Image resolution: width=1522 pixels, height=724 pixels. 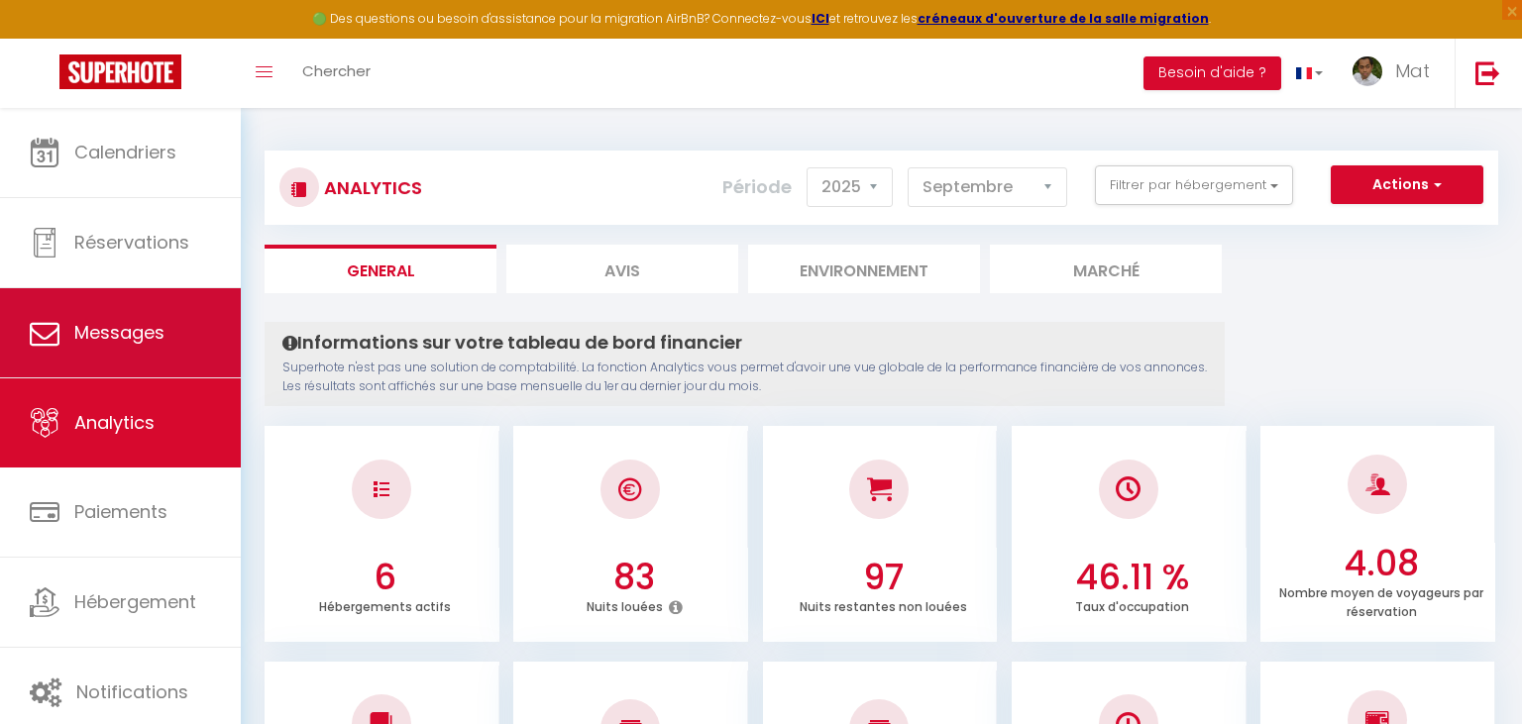 What do you see at coordinates (132, 692) in the screenshot?
I see `span: Notifications` at bounding box center [132, 692].